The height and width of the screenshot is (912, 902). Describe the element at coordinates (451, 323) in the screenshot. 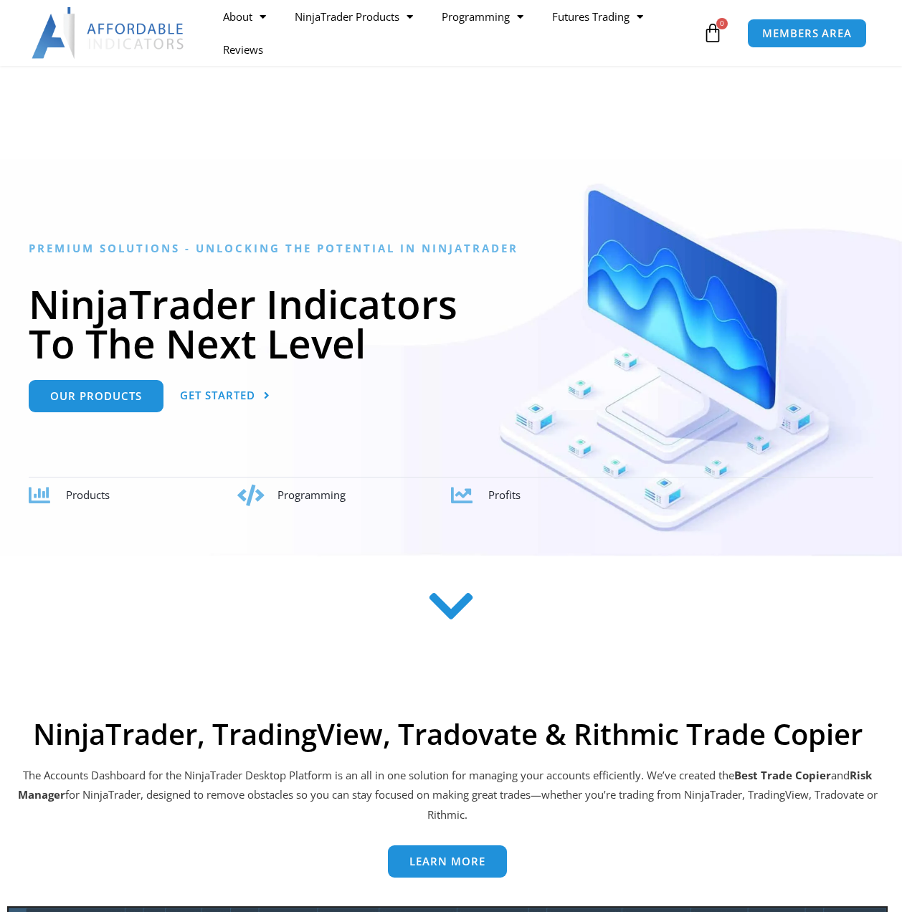

I see `h1: NinjaTrader Indicators To The Next Level` at that location.